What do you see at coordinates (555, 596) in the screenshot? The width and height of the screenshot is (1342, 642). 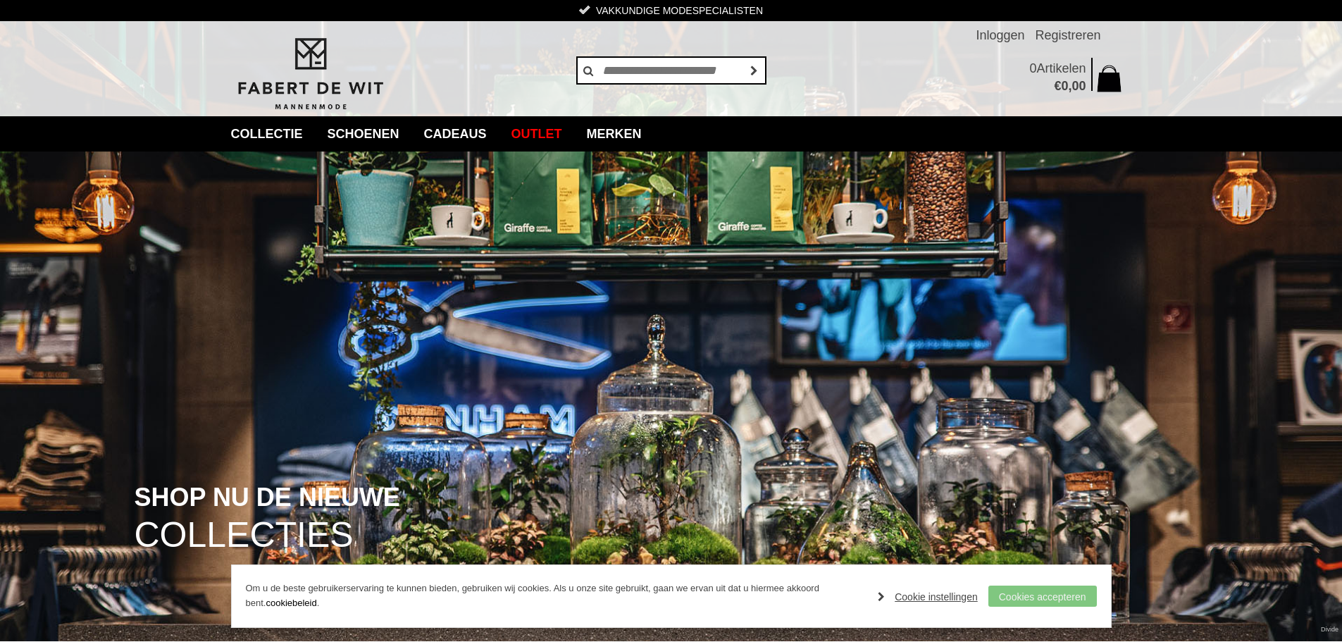 I see `p: Om u de beste gebruikerservaring te kunnen bieden, gebruiken wij cookies. Als u onze site gebruik...` at bounding box center [555, 596].